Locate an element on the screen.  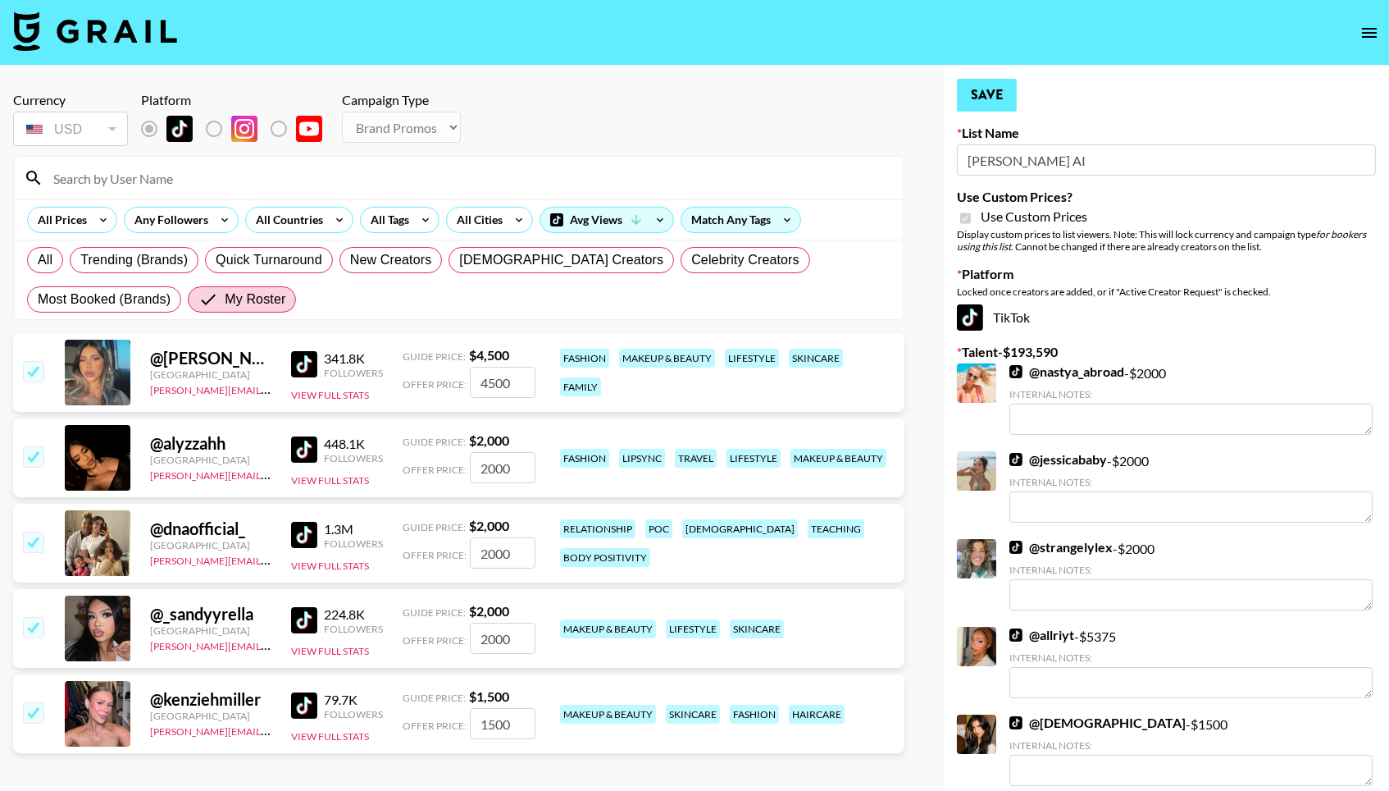
span: Use Custom Prices is located at coordinates (1034, 217).